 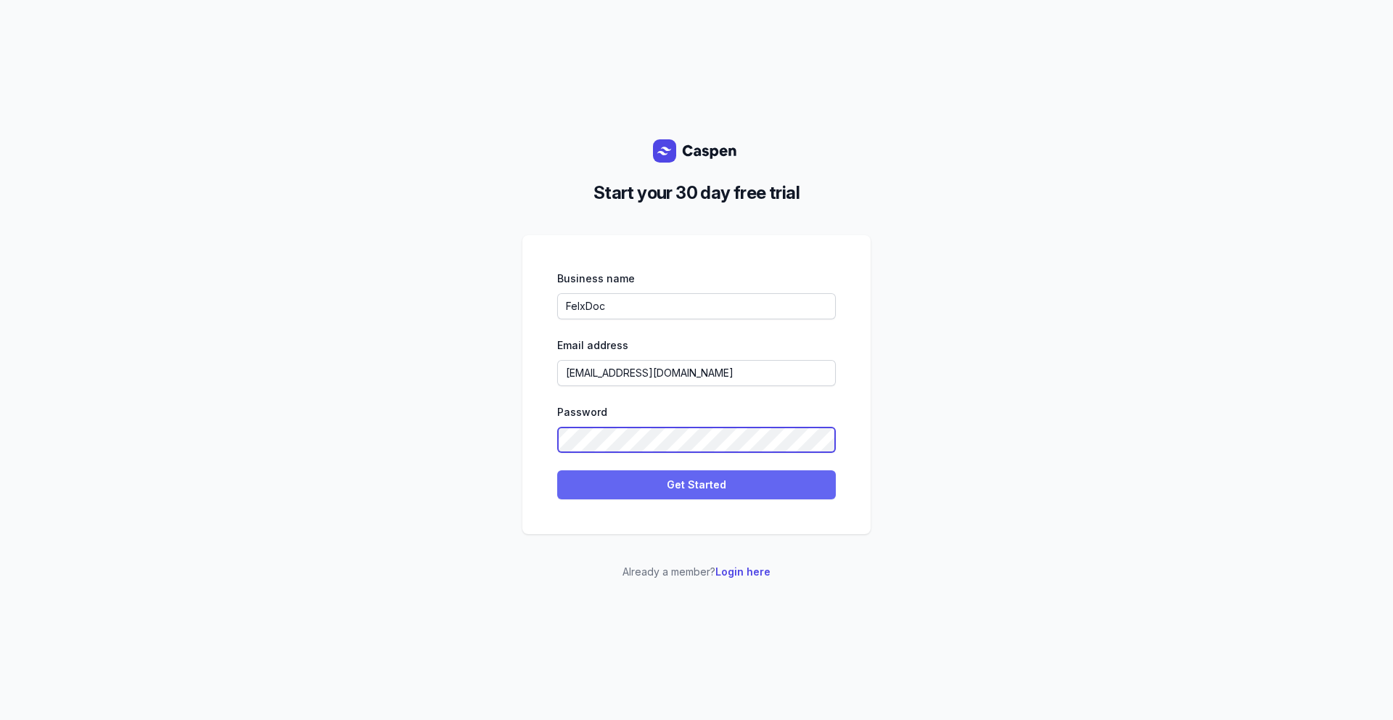 What do you see at coordinates (696, 572) in the screenshot?
I see `p: Already a member?` at bounding box center [696, 572].